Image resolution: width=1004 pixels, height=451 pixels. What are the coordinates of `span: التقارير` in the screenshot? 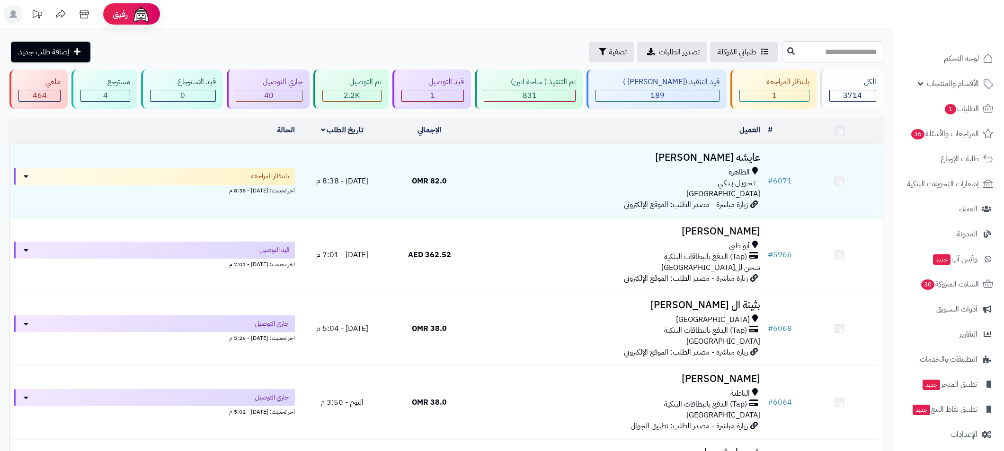 It's located at (968, 335).